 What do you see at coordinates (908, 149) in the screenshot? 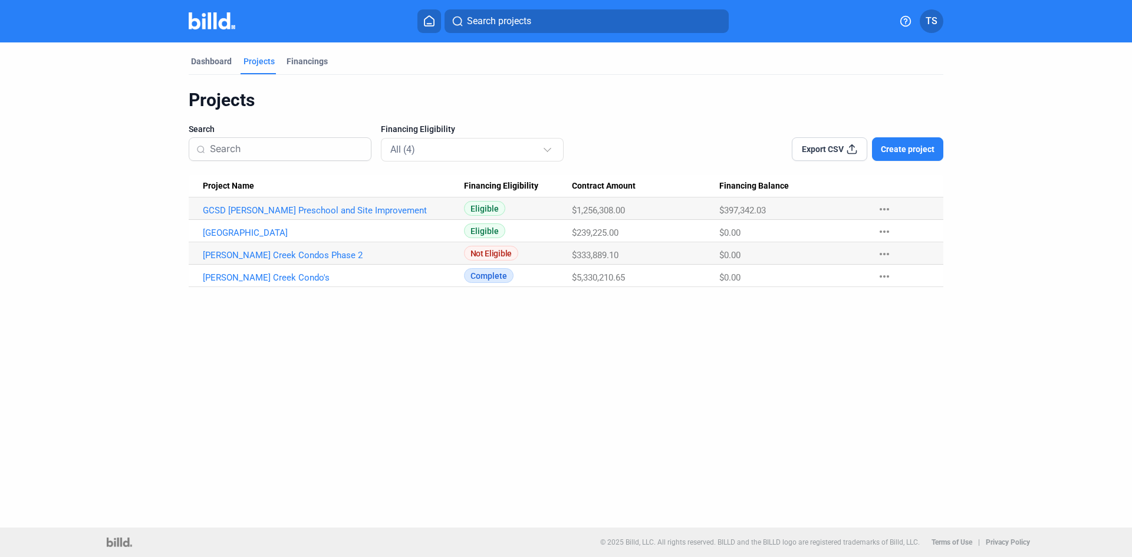
I see `span: Create project` at bounding box center [908, 149].